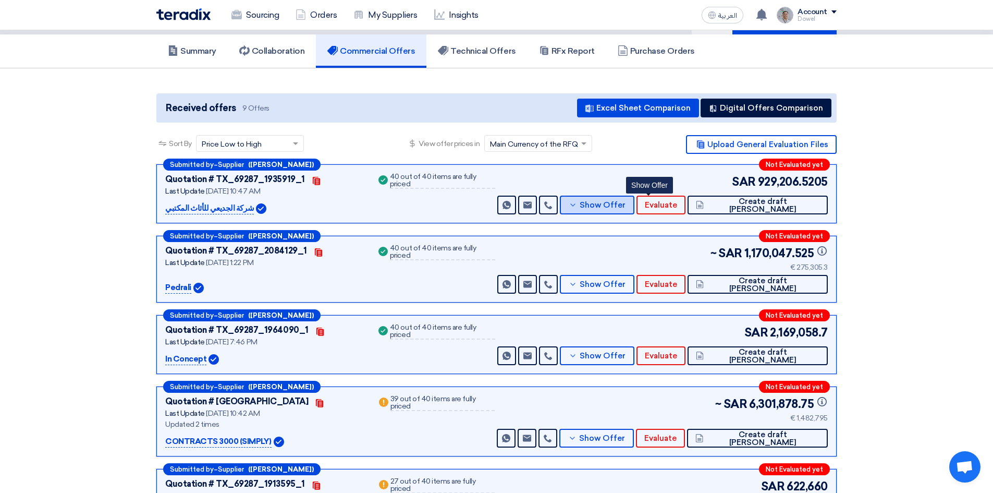 The height and width of the screenshot is (493, 993). What do you see at coordinates (265, 424) in the screenshot?
I see `div: Updated 2 times` at bounding box center [265, 424].